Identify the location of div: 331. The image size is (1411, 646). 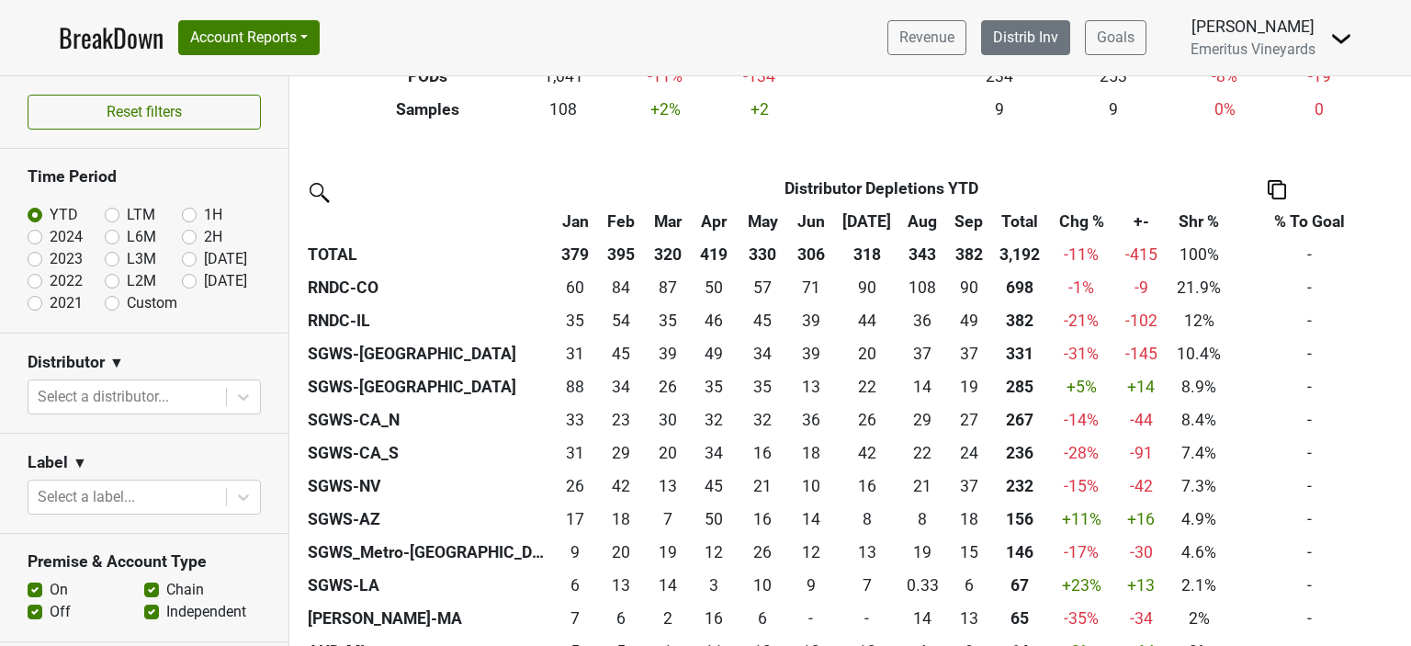
(1019, 354).